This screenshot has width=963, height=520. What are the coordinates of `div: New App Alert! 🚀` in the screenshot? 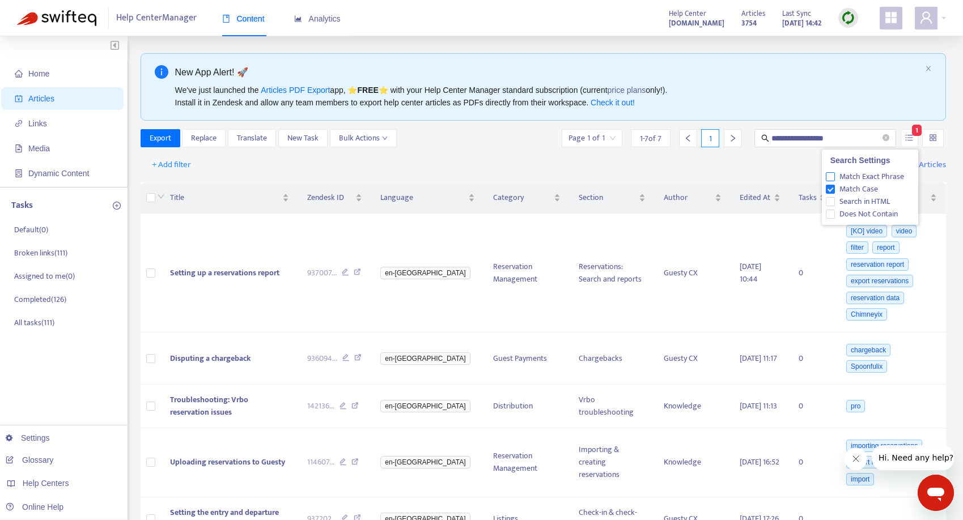 It's located at (548, 72).